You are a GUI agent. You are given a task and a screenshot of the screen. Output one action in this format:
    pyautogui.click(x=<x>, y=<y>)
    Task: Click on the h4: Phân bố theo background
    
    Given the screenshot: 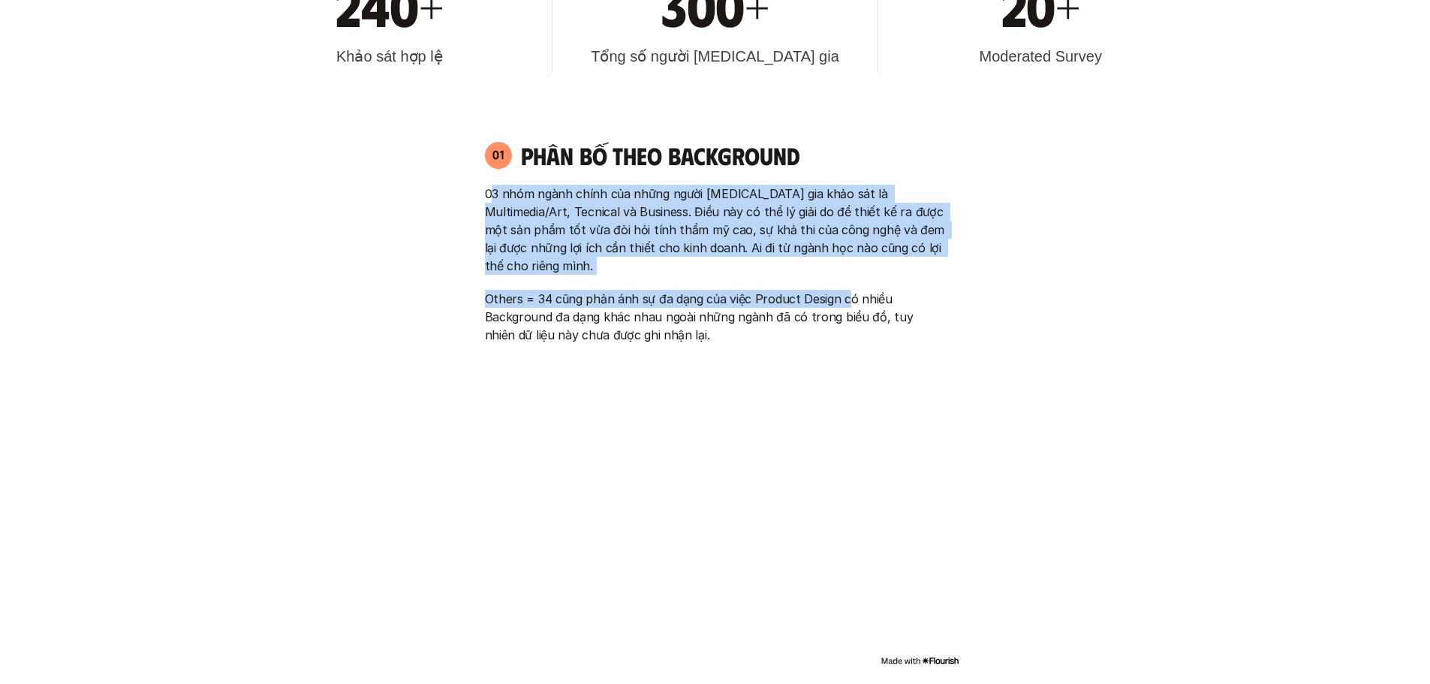 What is the action you would take?
    pyautogui.click(x=733, y=155)
    